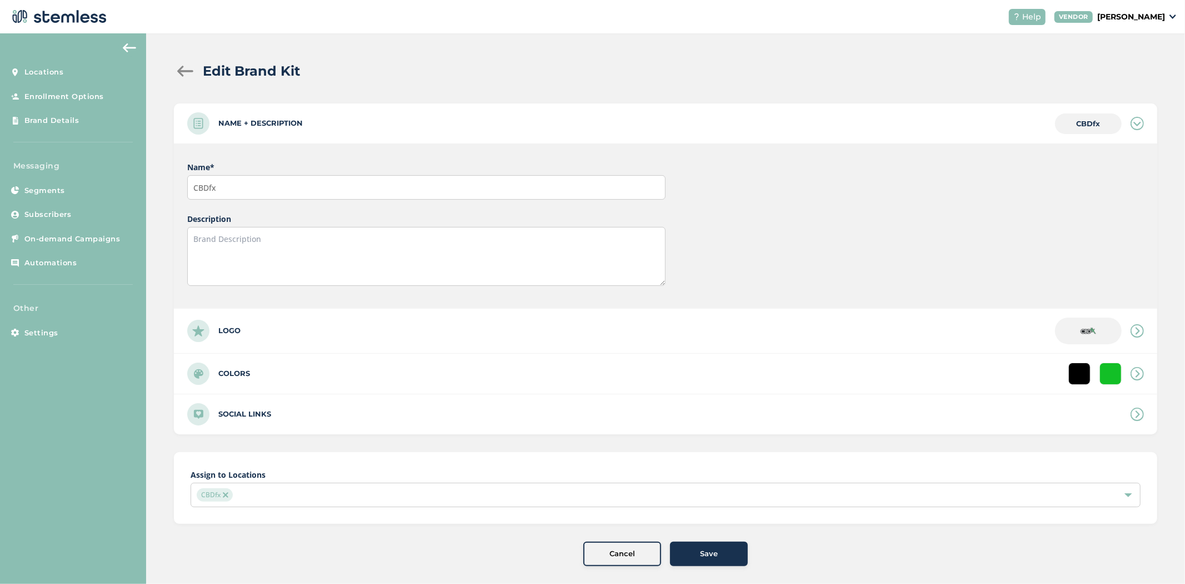 This screenshot has width=1185, height=584. Describe the element at coordinates (1089, 331) in the screenshot. I see `img: brand-logo-203-4045017_1024px.jpeg` at that location.